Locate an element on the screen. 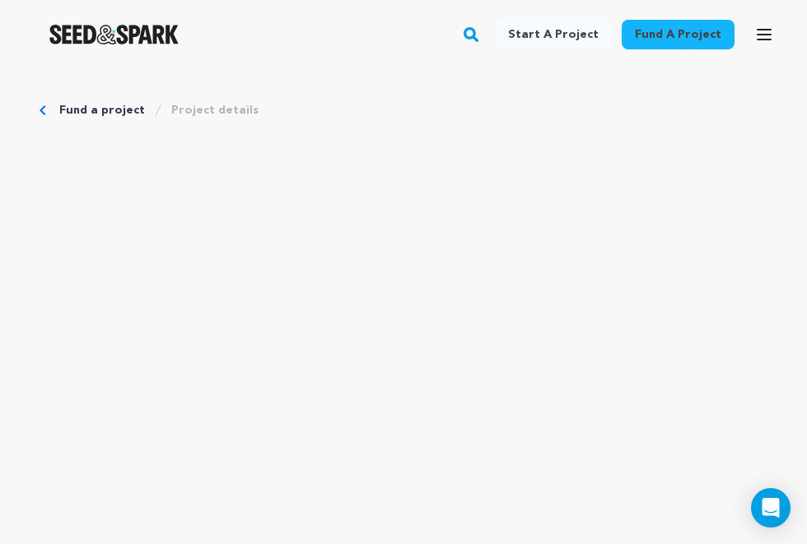 The image size is (807, 544). a: Seed&Spark Homepage is located at coordinates (114, 35).